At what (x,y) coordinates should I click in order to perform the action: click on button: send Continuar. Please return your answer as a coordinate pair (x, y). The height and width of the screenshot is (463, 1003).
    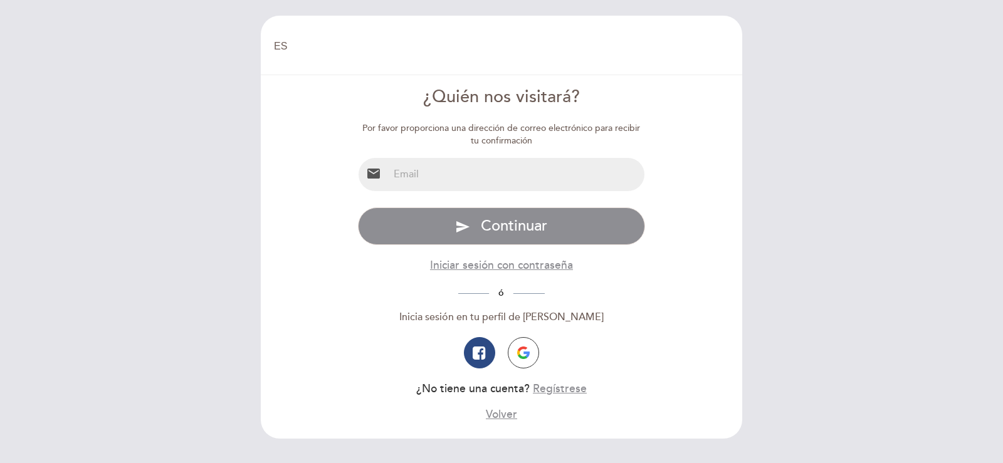
    Looking at the image, I should click on (502, 226).